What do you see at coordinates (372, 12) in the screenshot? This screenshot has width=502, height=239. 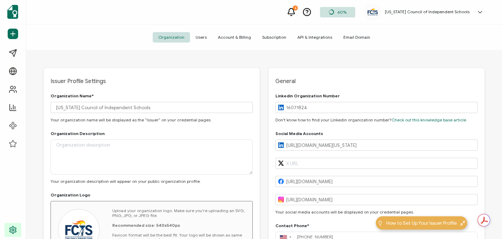 I see `img: 9dd8638e-47b6-41b2-b234-c3316d17f3ca.jpg` at bounding box center [372, 12].